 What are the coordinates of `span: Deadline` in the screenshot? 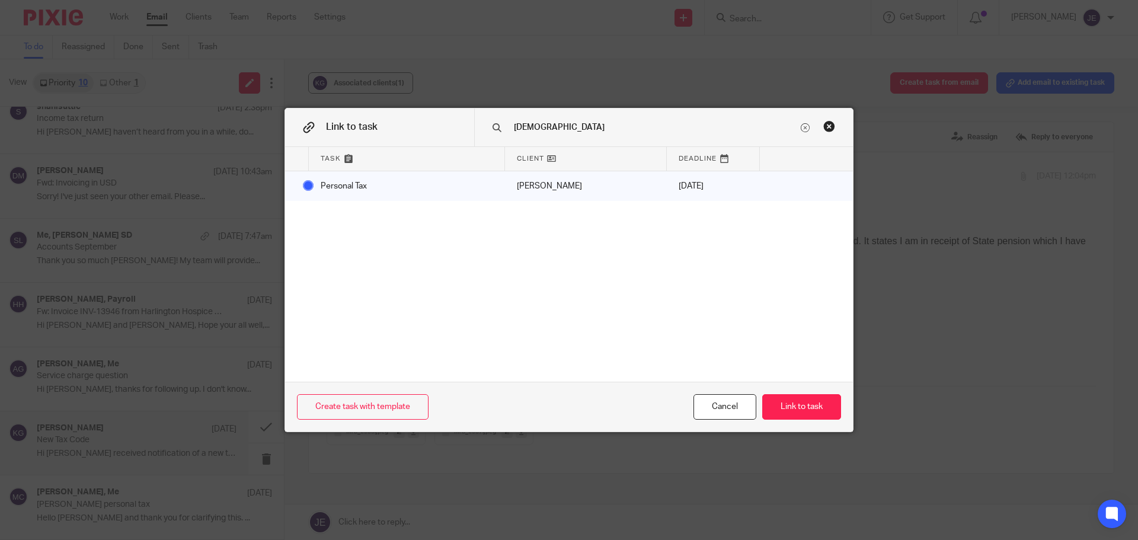 It's located at (698, 158).